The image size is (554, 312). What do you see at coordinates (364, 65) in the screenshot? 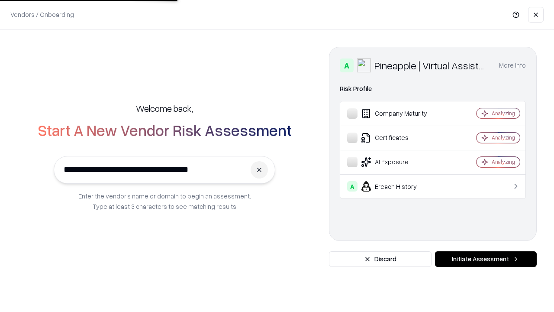
I see `img: Pineapple | Virtual Assistant Agency` at bounding box center [364, 65].